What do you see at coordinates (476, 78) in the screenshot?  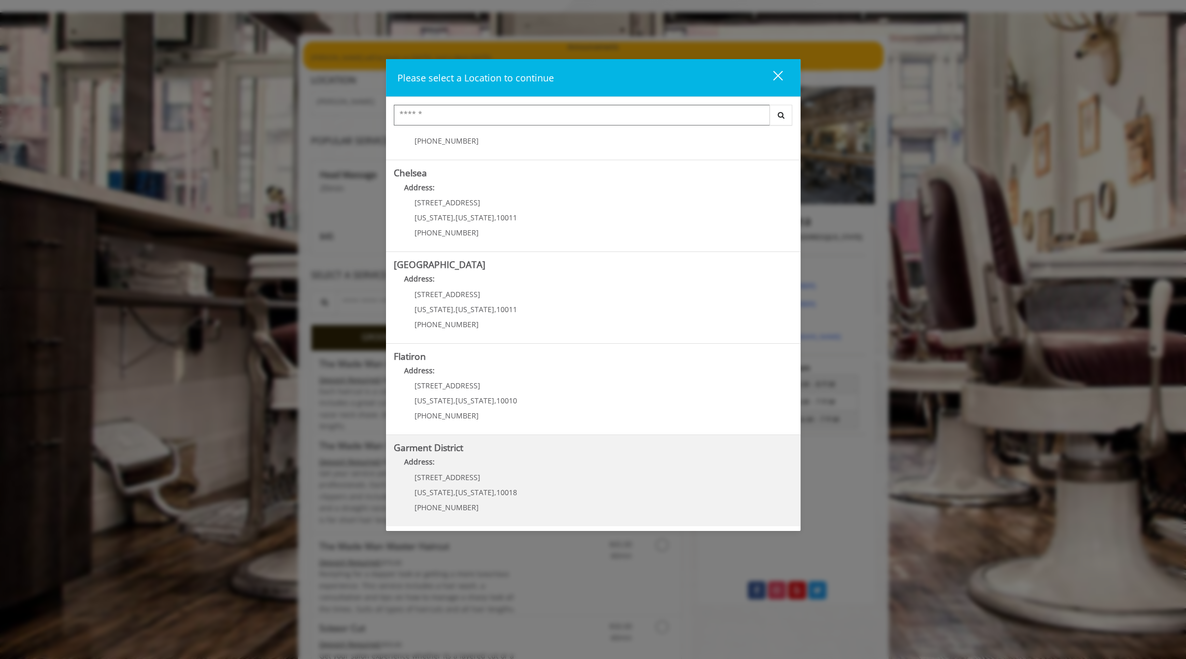 I see `span: Please select a Location to continue` at bounding box center [476, 78].